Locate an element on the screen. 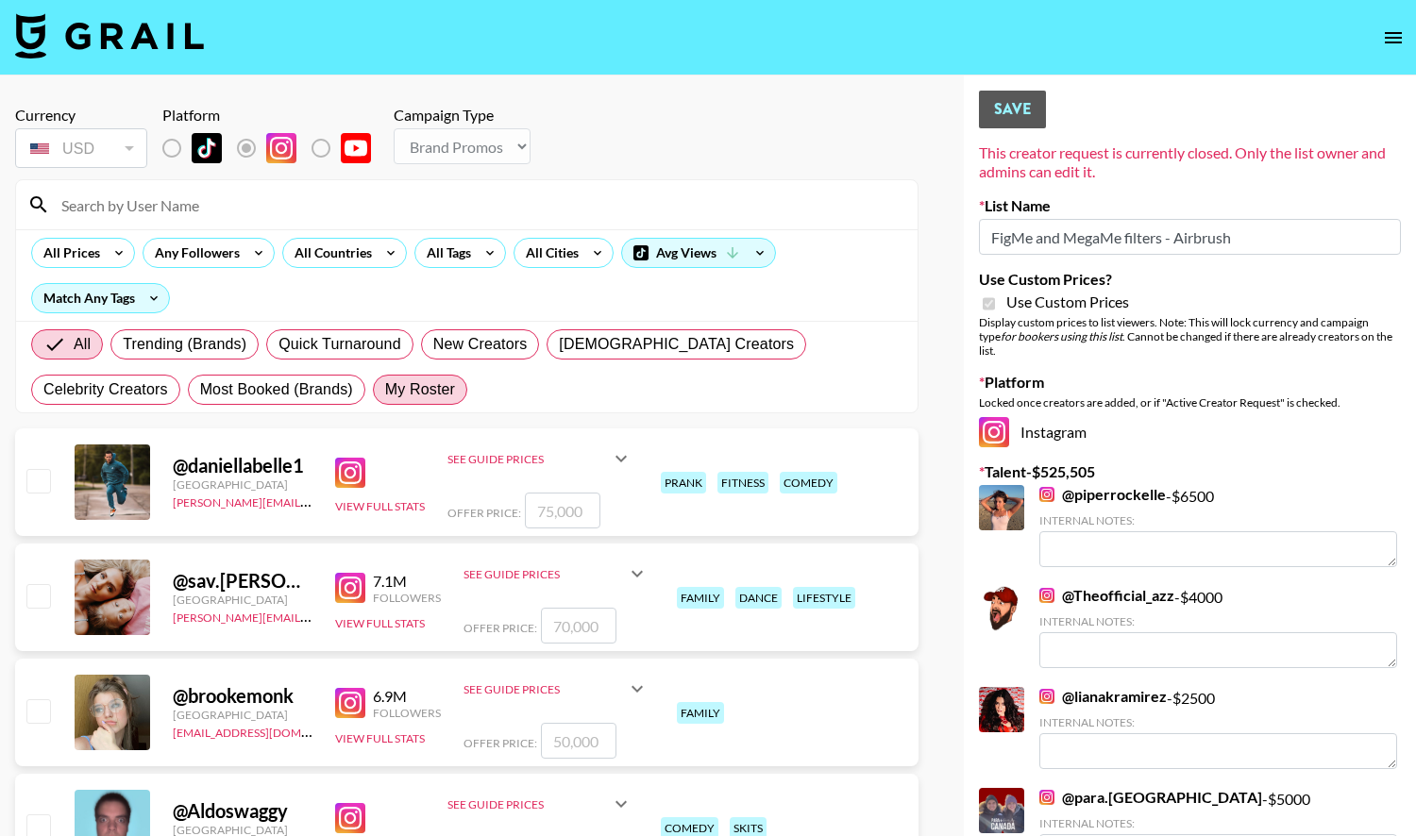 This screenshot has width=1416, height=836. div: All Tags is located at coordinates (445, 253).